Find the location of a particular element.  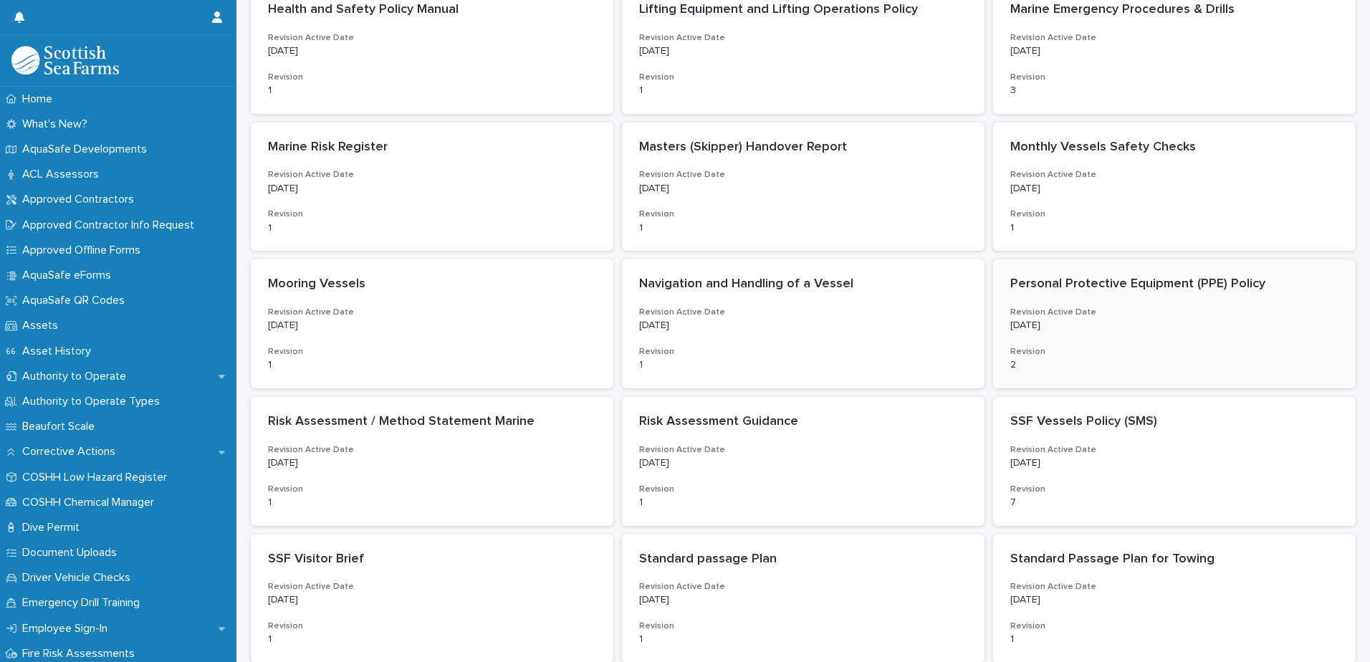

p: Mooring Vessels is located at coordinates (432, 284).